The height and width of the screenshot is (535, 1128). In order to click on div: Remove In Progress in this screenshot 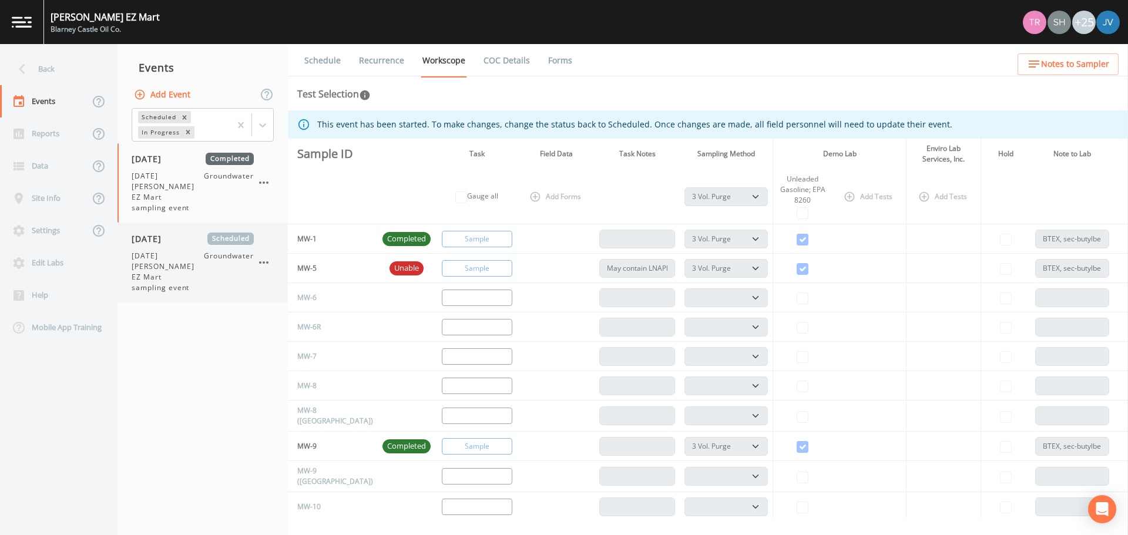, I will do `click(188, 132)`.